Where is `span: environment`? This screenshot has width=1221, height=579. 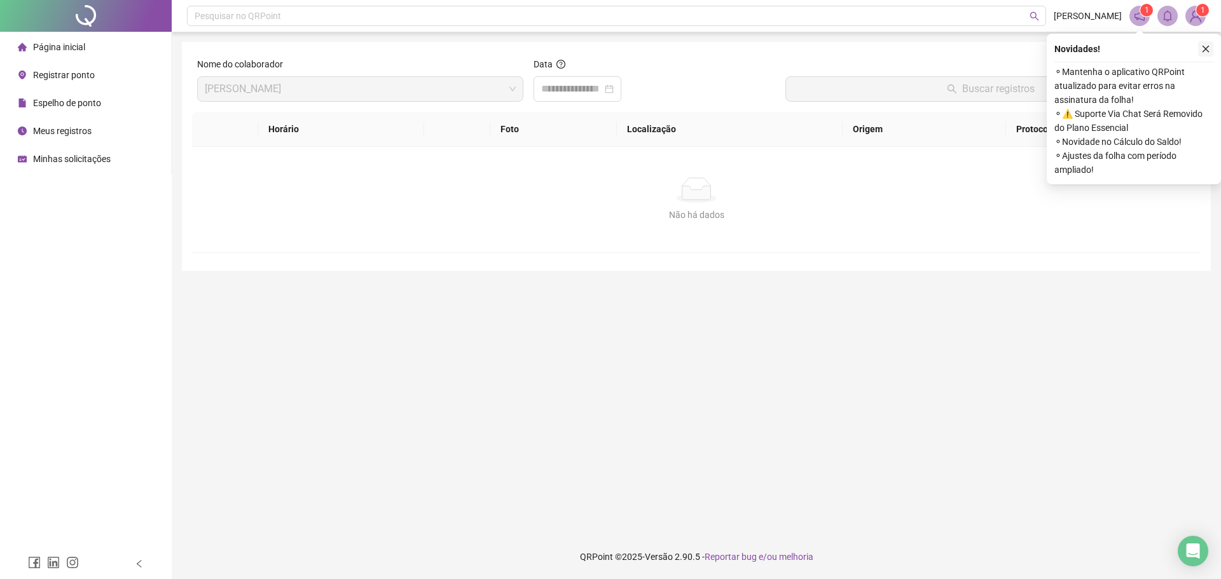
span: environment is located at coordinates (22, 75).